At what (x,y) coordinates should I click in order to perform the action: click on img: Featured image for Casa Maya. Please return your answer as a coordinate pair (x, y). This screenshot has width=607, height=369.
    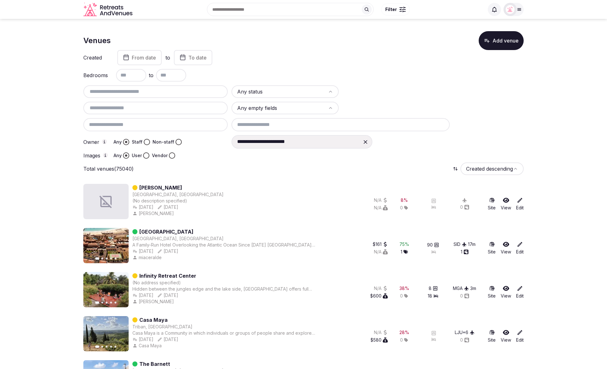
    Looking at the image, I should click on (106, 334).